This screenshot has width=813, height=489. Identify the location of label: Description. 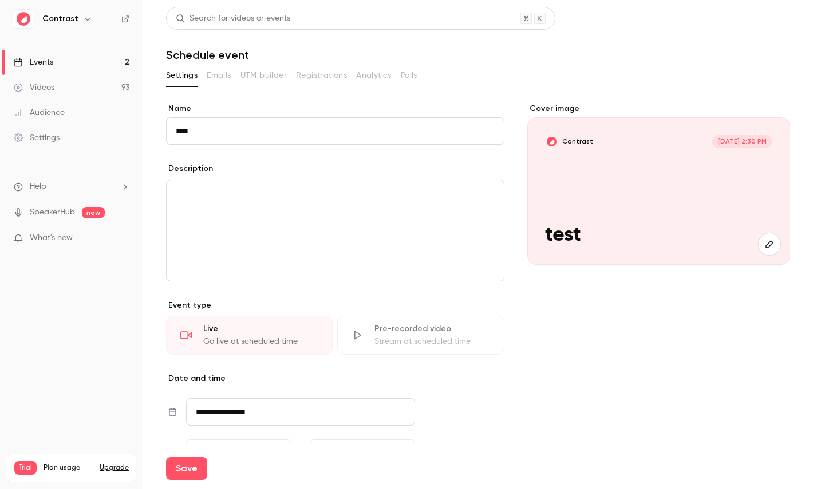
(189, 169).